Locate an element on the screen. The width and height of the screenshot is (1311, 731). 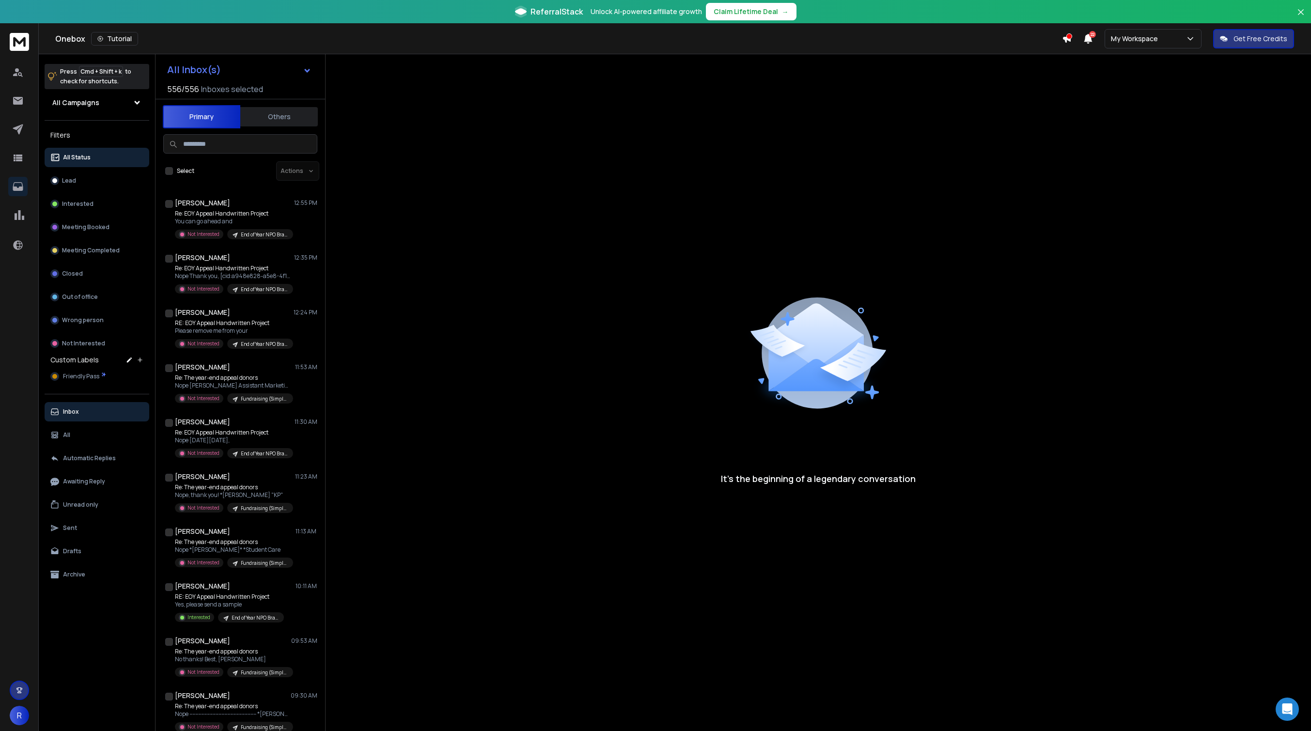
h3: Inboxes selected is located at coordinates (232, 89).